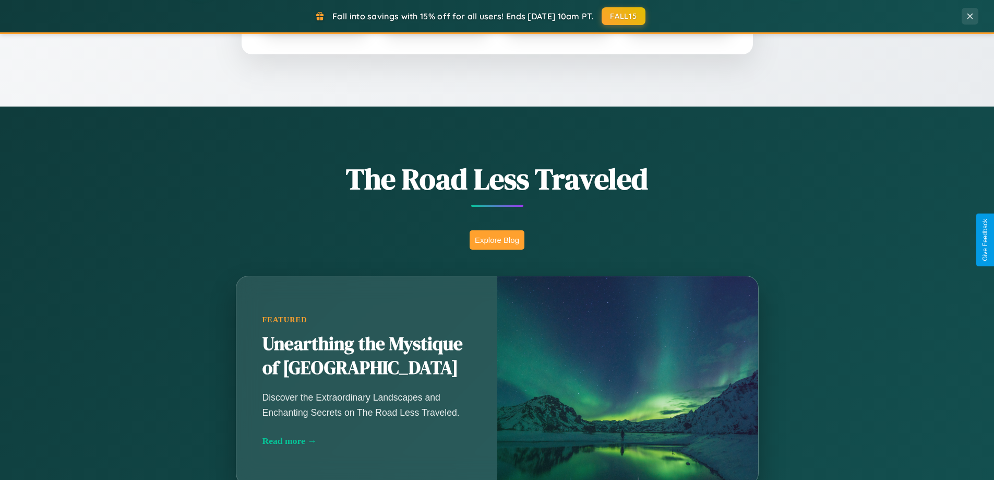  Describe the element at coordinates (367, 440) in the screenshot. I see `div: Read more →` at that location.